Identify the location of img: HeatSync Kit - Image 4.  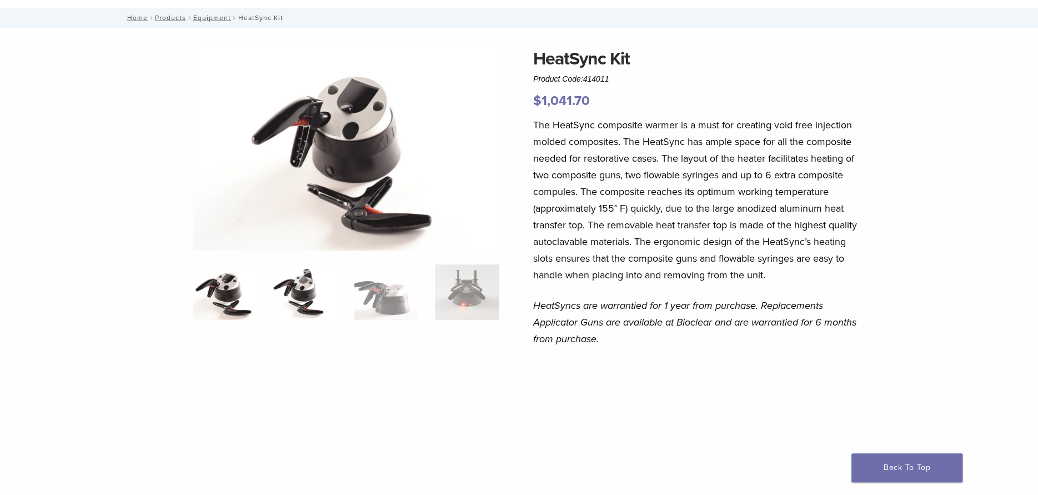
(467, 292).